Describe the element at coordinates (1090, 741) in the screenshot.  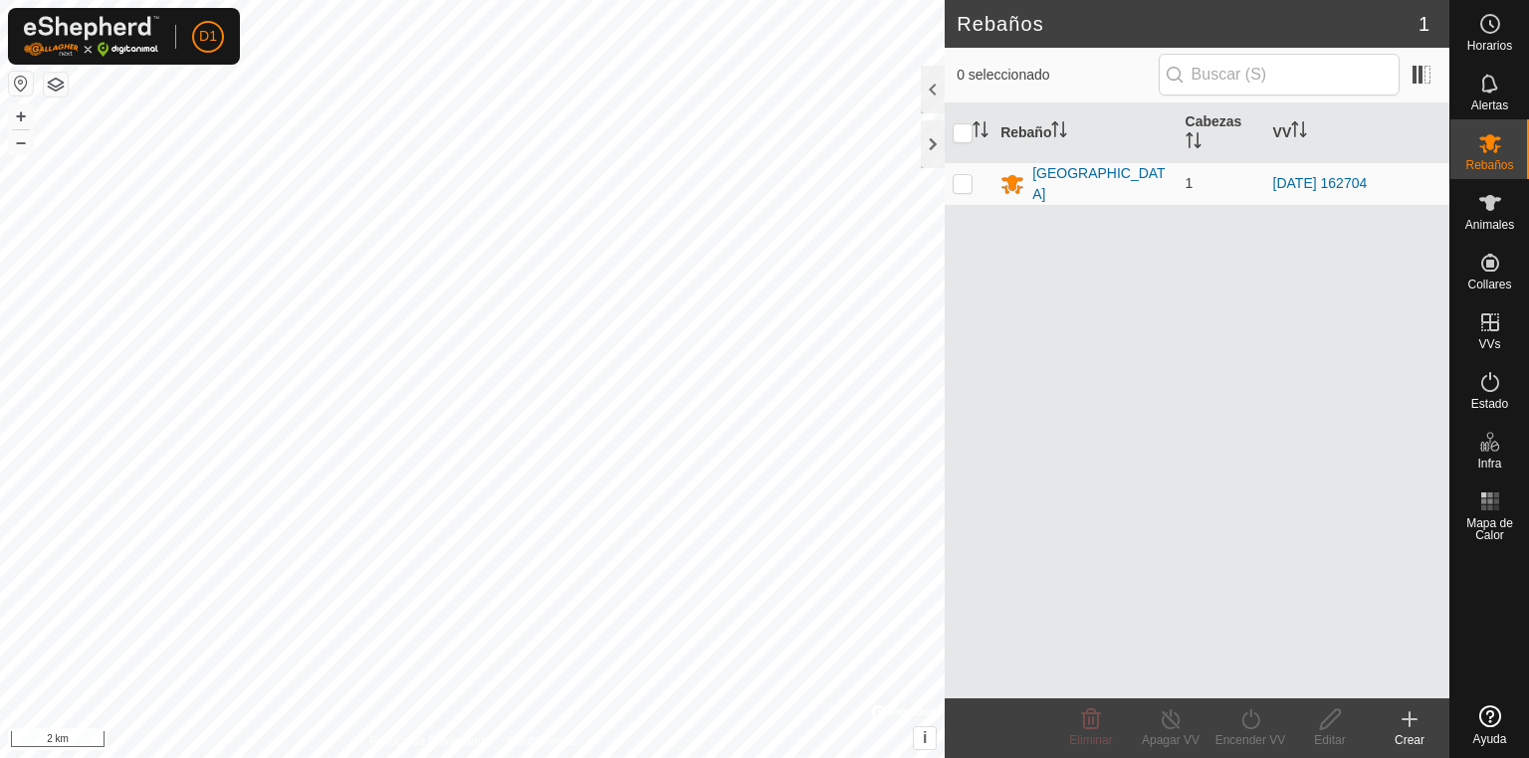
I see `span: Eliminar` at that location.